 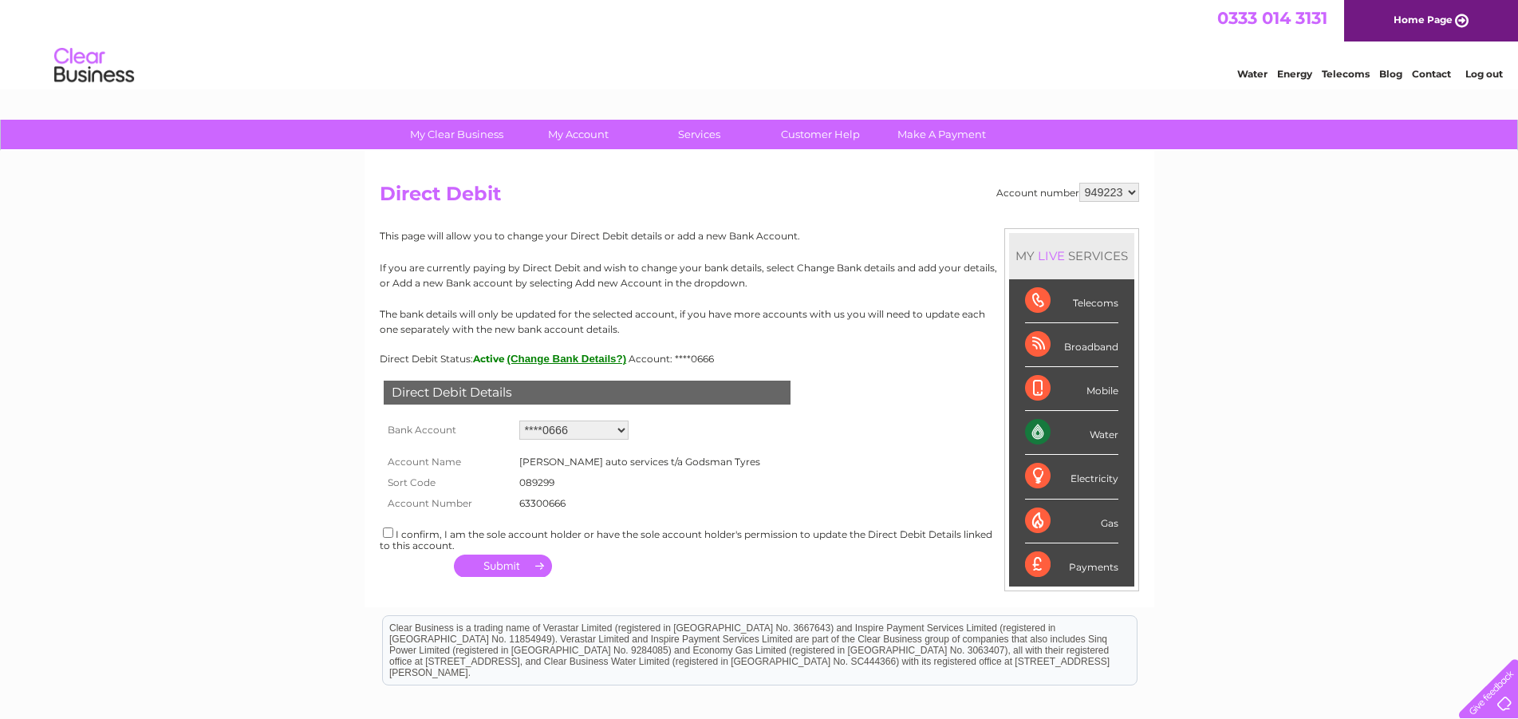 I want to click on a: Energy, so click(x=1294, y=73).